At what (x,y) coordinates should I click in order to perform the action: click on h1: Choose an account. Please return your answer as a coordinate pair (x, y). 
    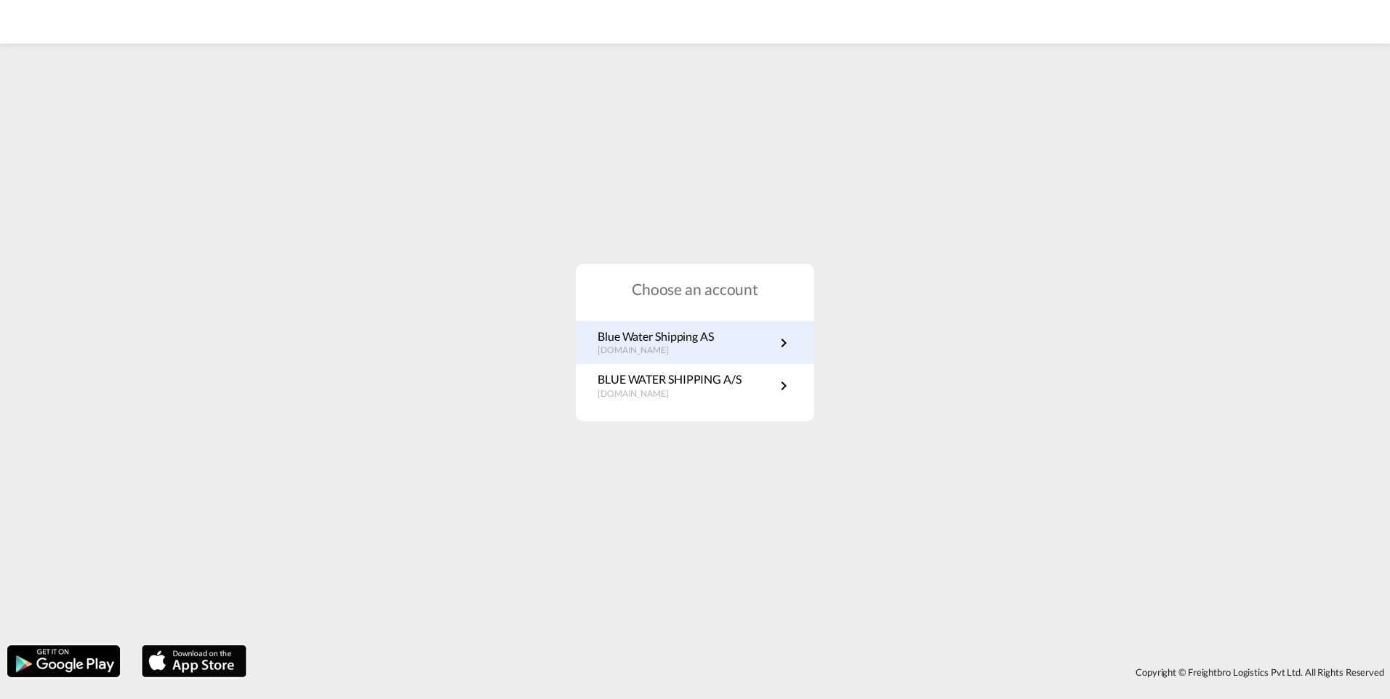
    Looking at the image, I should click on (695, 289).